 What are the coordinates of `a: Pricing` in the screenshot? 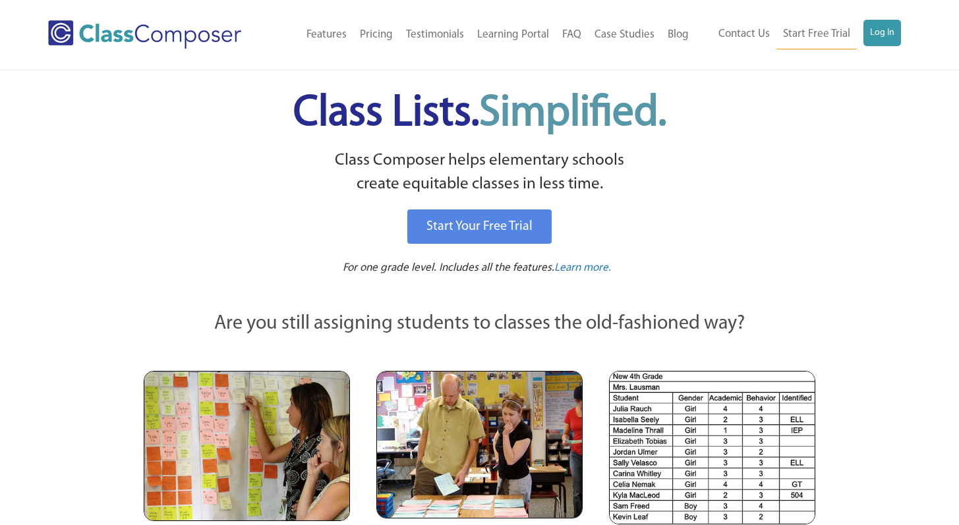 It's located at (376, 35).